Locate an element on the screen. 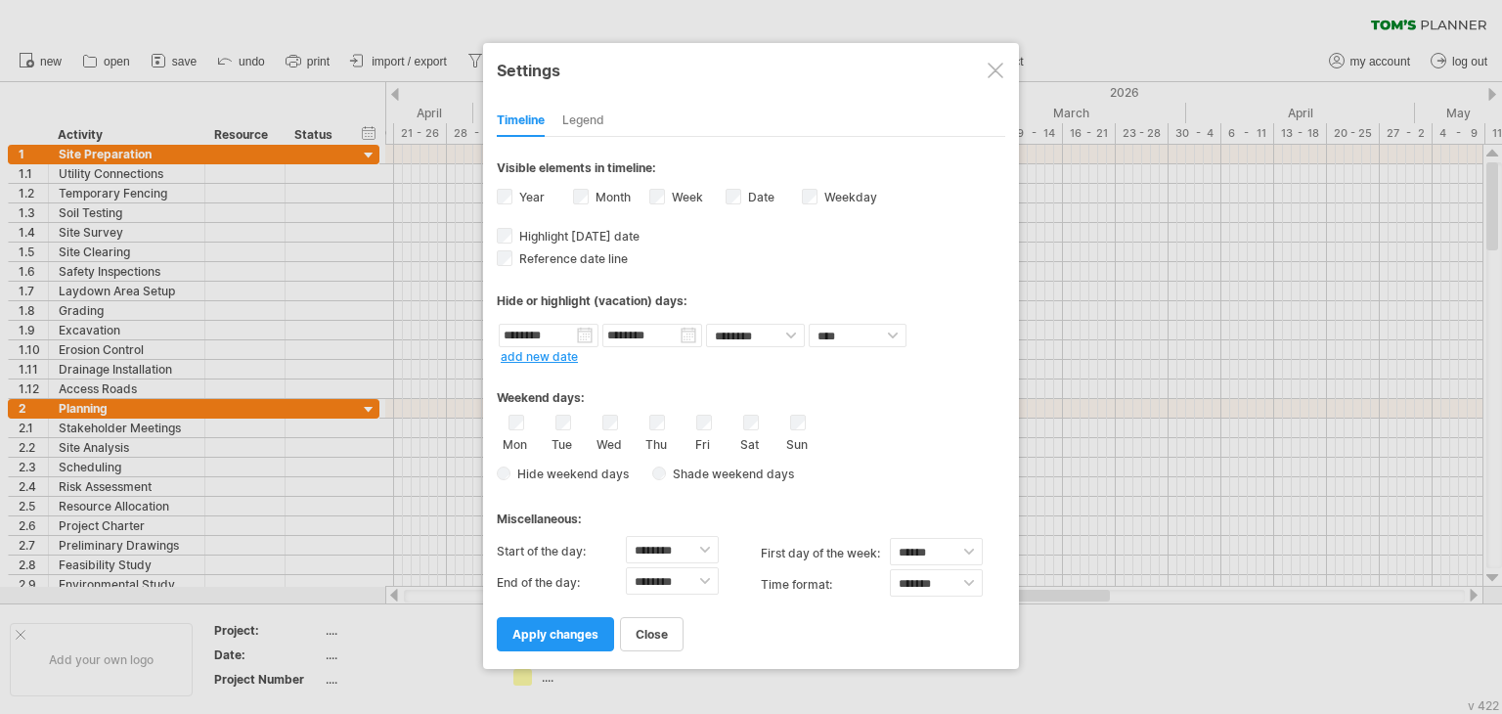 Image resolution: width=1502 pixels, height=714 pixels. label: Mon is located at coordinates (514, 442).